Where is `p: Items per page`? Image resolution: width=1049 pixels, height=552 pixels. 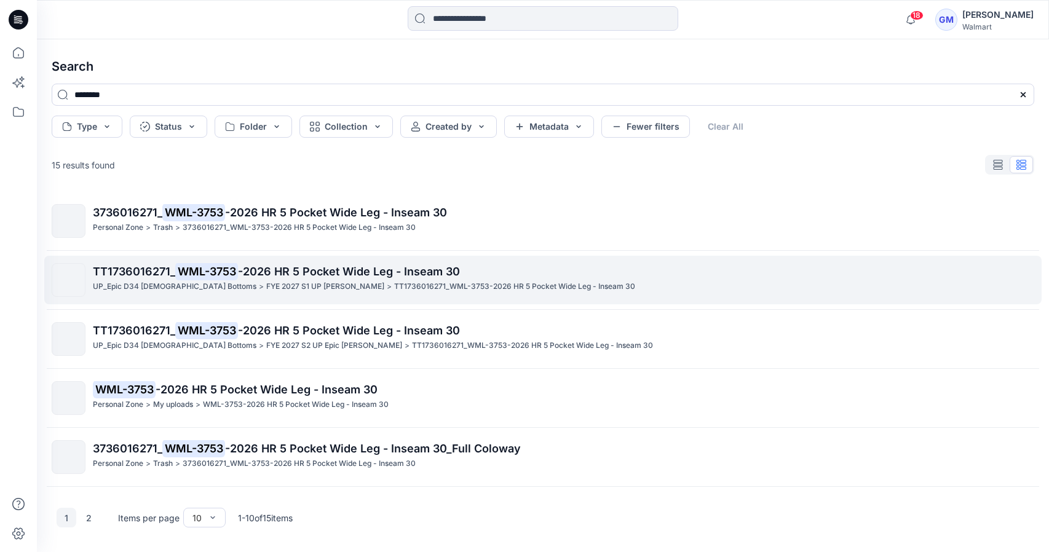
p: Items per page is located at coordinates (149, 517).